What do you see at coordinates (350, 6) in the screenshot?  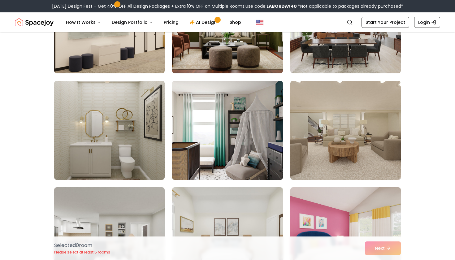 I see `span: *Not applicable to packages already purchased*` at bounding box center [350, 6].